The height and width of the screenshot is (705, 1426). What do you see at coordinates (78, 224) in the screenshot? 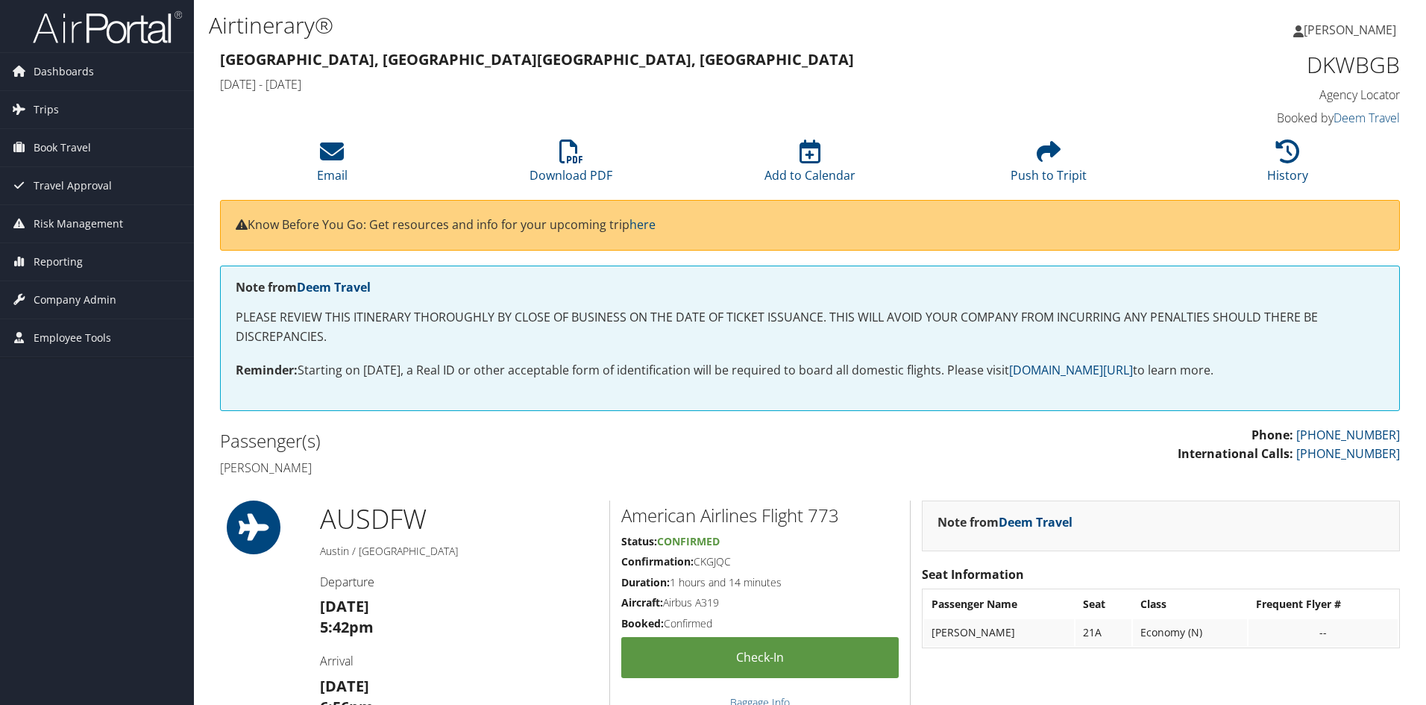
I see `span: Risk Management` at bounding box center [78, 224].